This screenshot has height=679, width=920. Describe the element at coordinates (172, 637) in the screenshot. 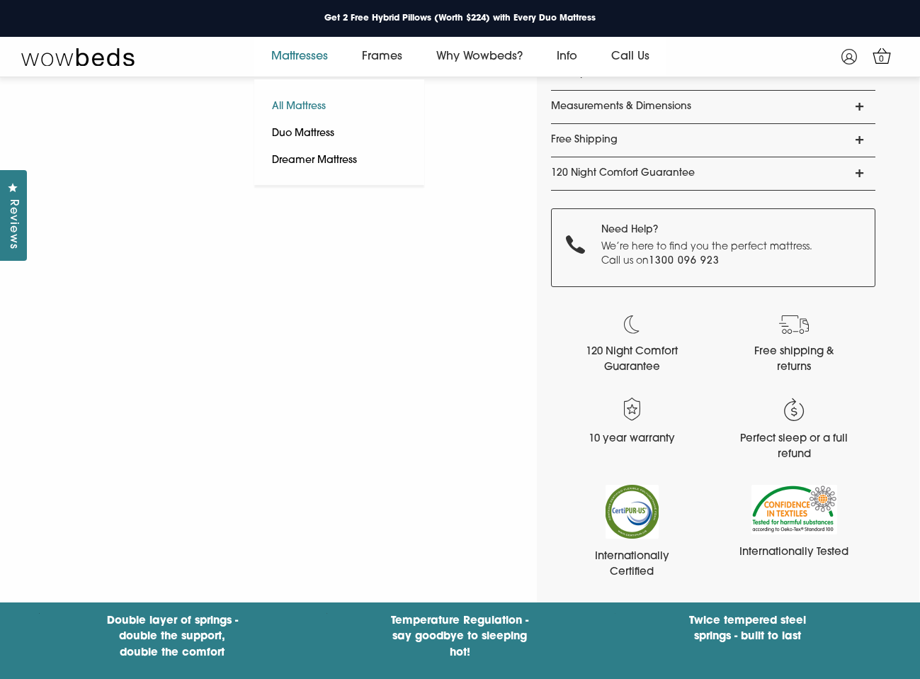

I see `h4: Double layer of springs - double the support, double the comfort` at that location.